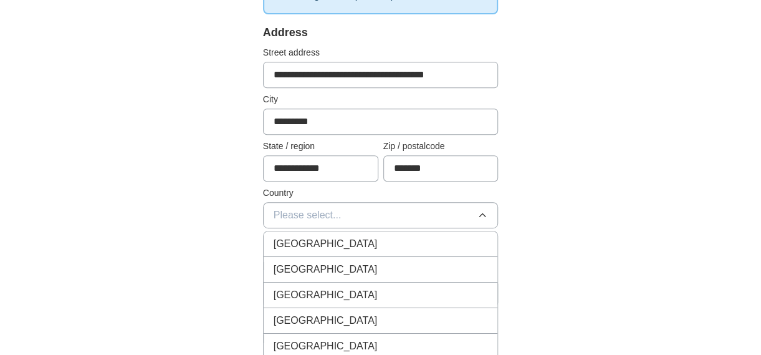 The width and height of the screenshot is (761, 355). What do you see at coordinates (381, 32) in the screenshot?
I see `div: Address` at bounding box center [381, 32].